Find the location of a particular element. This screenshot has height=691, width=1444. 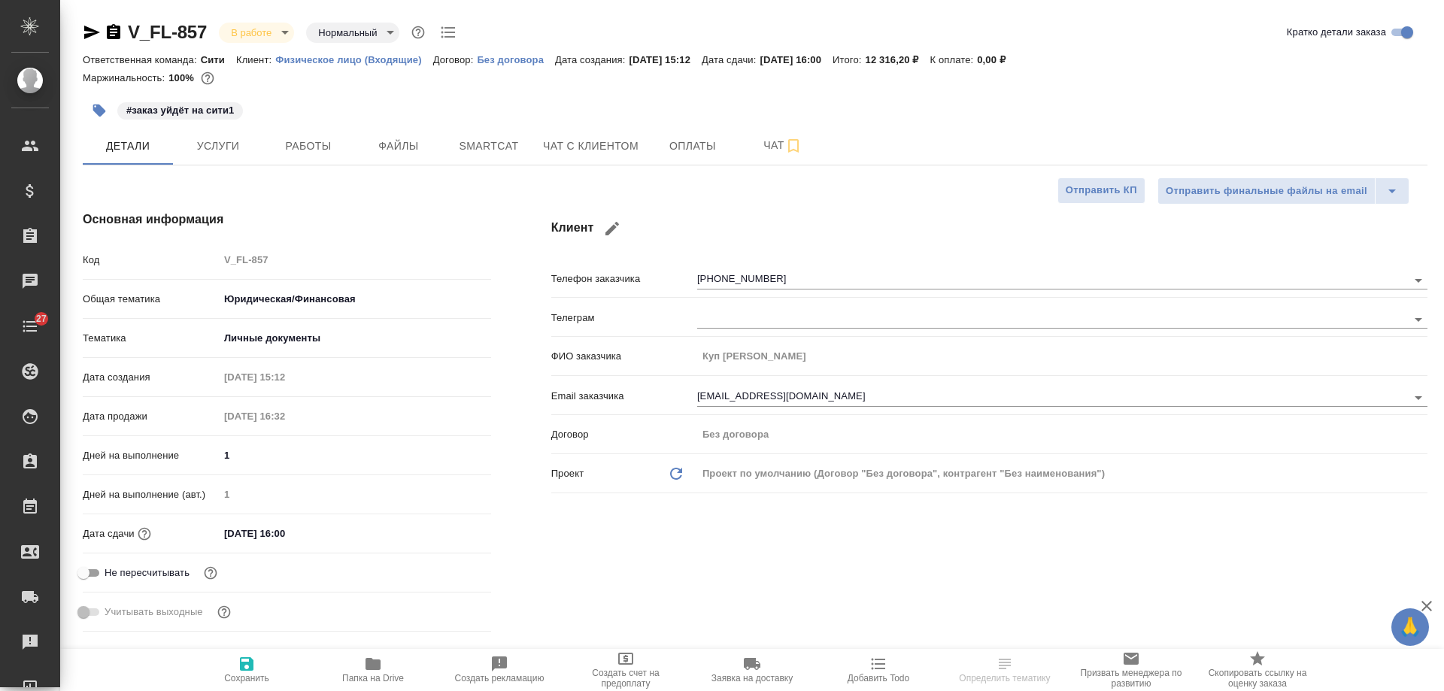

button: Todo is located at coordinates (448, 32).